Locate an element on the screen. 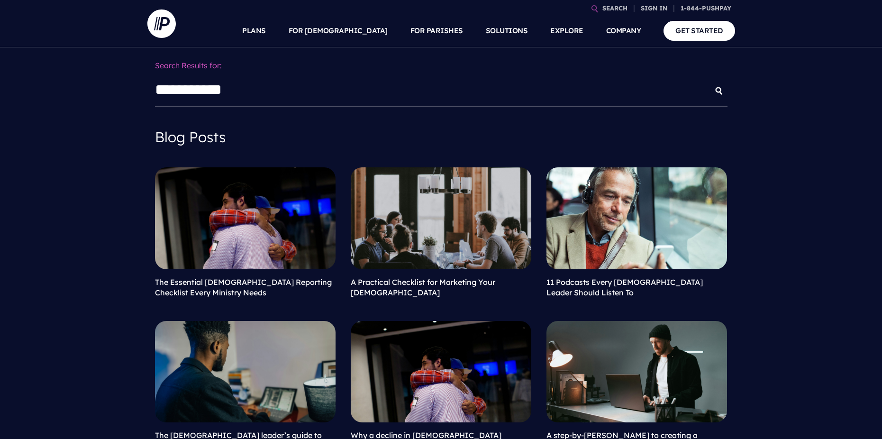 This screenshot has width=882, height=439. a: COMPANY is located at coordinates (624, 31).